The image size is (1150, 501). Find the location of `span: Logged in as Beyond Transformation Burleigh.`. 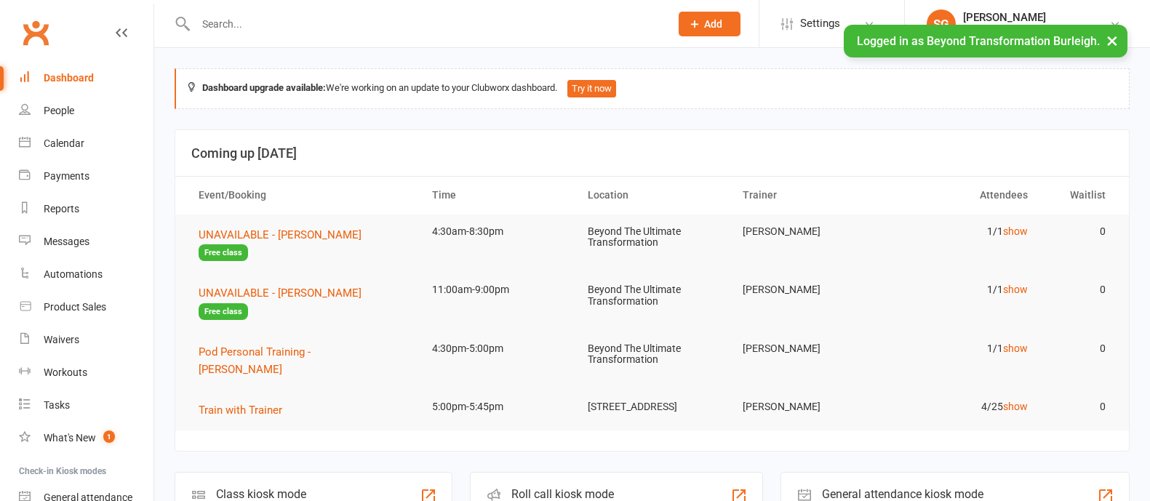

span: Logged in as Beyond Transformation Burleigh. is located at coordinates (978, 41).